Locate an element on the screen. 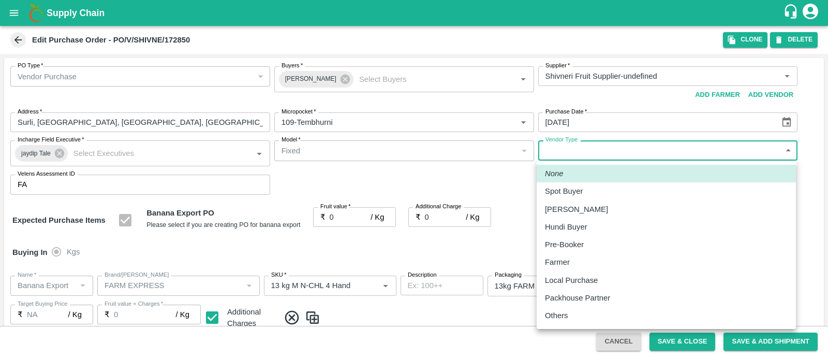  p: Hundi Buyer is located at coordinates (566, 227).